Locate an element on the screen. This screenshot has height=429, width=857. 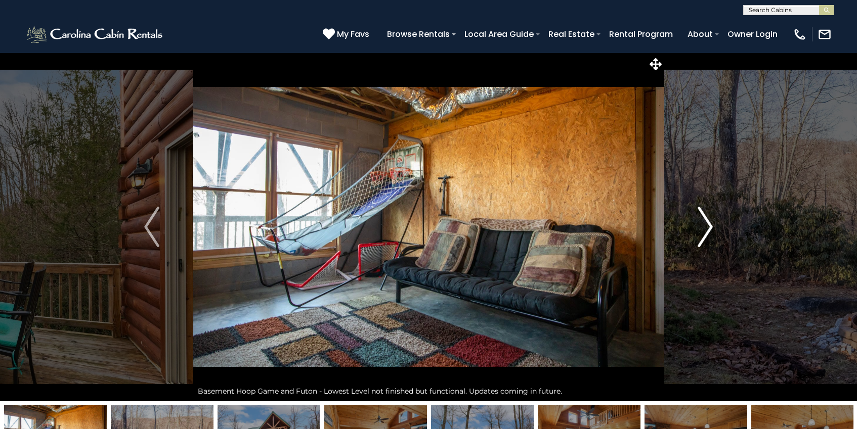
div: Basement Hoop Game and Futon - Lowest Level not finished but functional. Updates coming in future. is located at coordinates (428, 391).